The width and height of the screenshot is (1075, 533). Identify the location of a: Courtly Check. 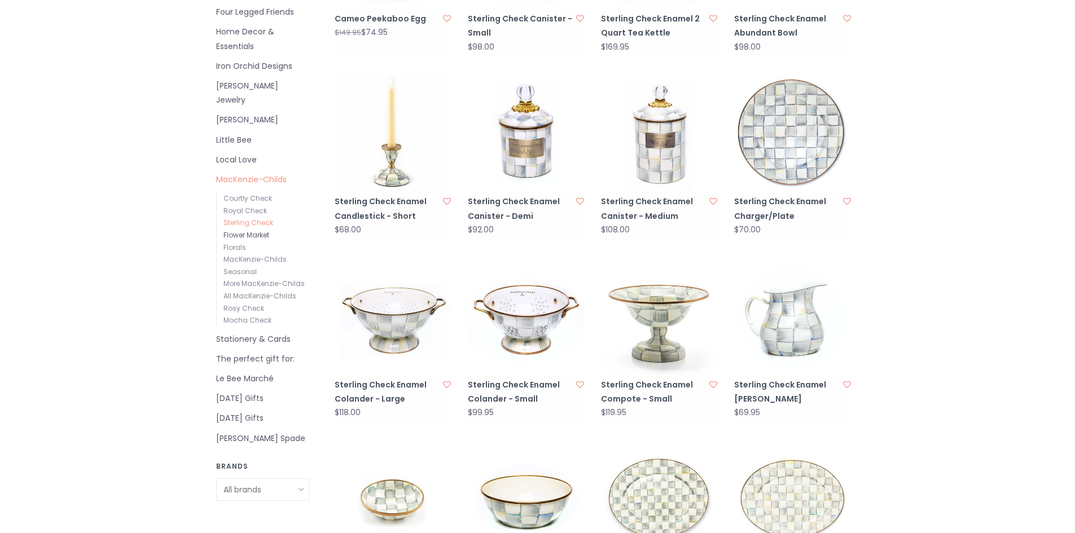
(248, 198).